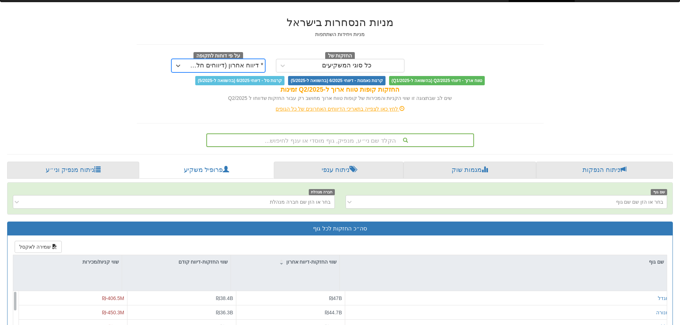 Image resolution: width=680 pixels, height=325 pixels. What do you see at coordinates (38, 247) in the screenshot?
I see `button: שמירה לאקסל` at bounding box center [38, 247].